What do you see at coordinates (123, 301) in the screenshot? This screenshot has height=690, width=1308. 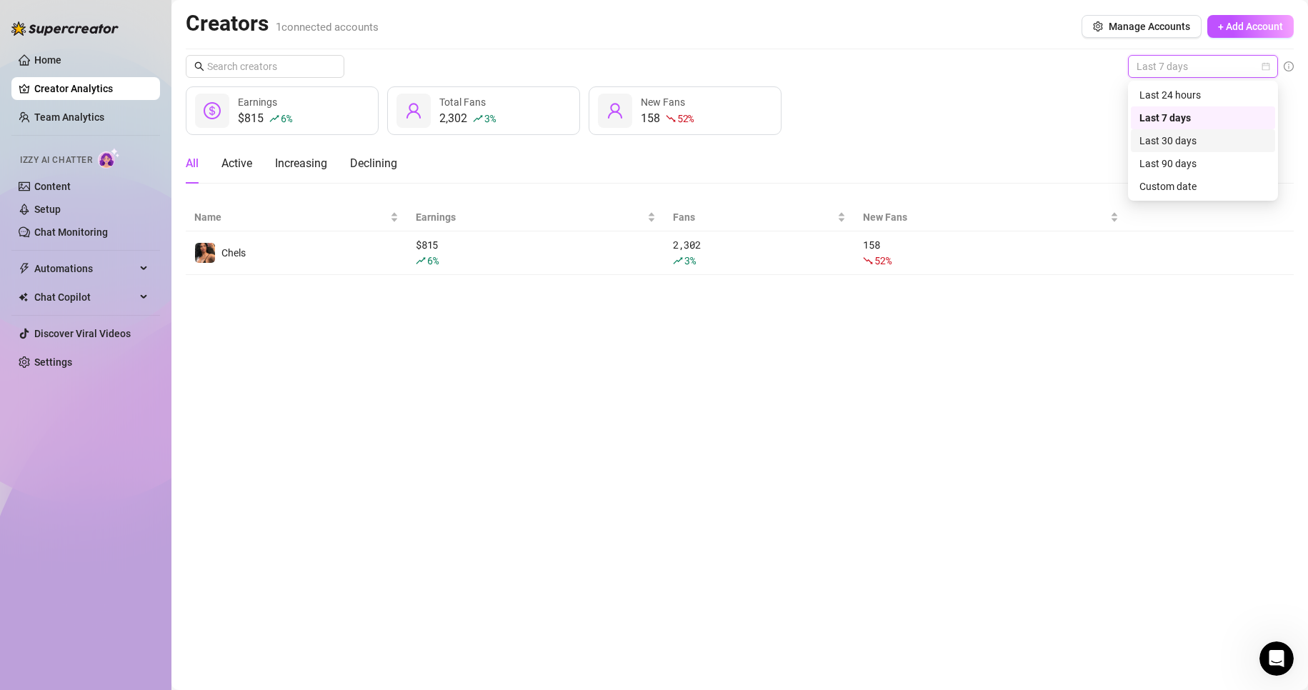 I see `div: Please send us a screenshot of the error message or issue you're experiencing.` at bounding box center [123, 301].